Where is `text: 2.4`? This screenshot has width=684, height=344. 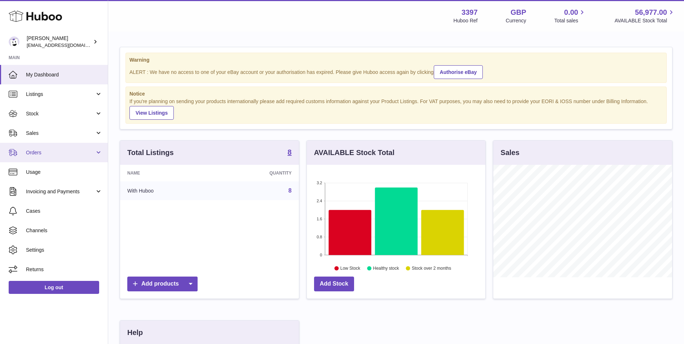 text: 2.4 is located at coordinates (319, 201).